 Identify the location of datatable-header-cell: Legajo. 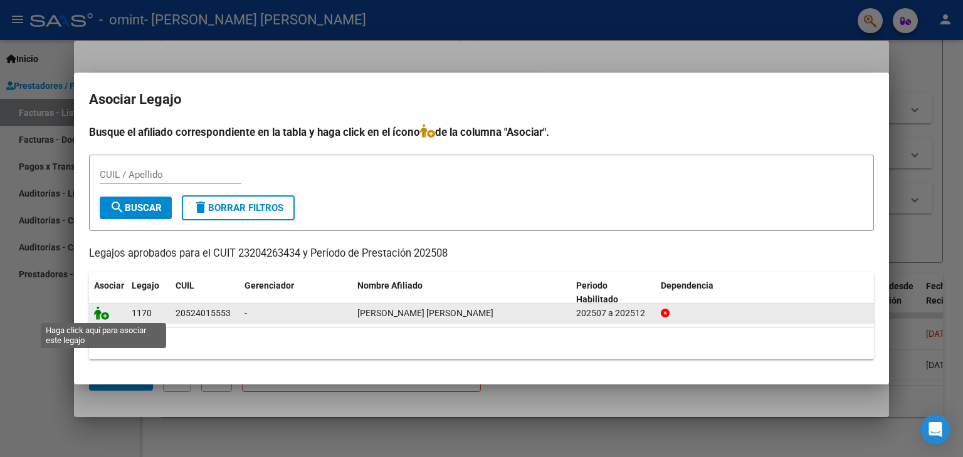
(149, 293).